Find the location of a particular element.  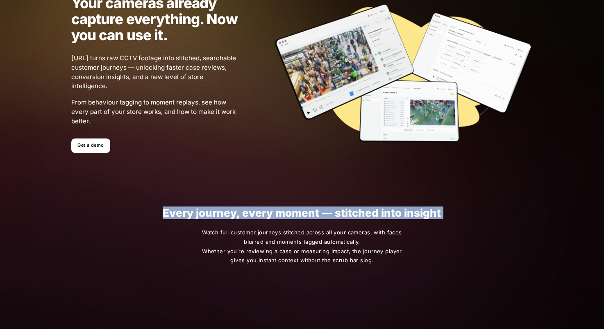

a: Get a demo is located at coordinates (91, 145).